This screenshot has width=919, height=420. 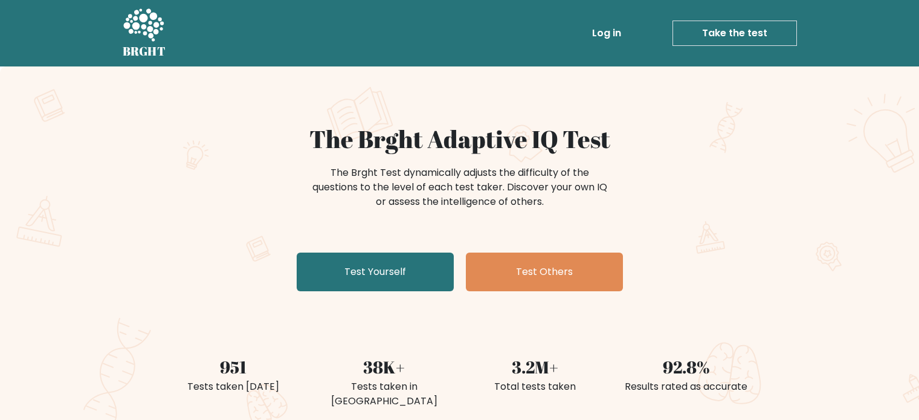 I want to click on a: BRGHT, so click(x=144, y=33).